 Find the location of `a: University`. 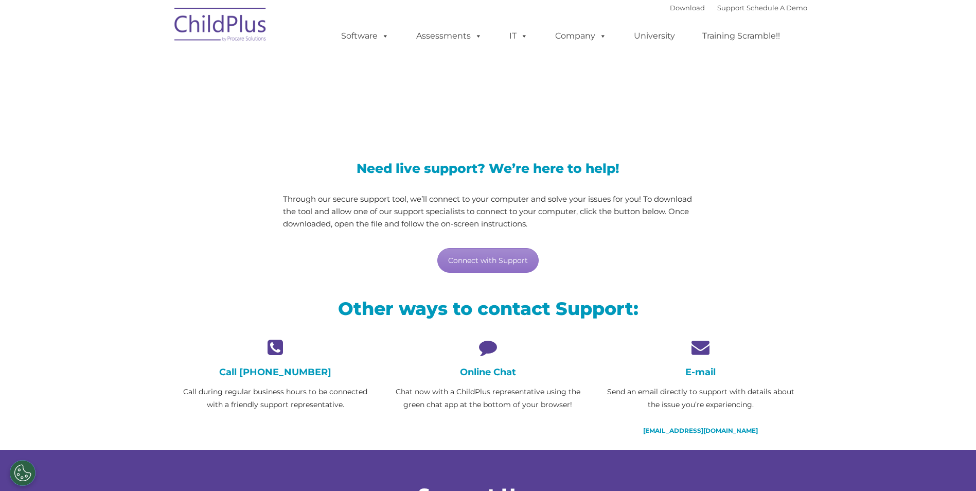

a: University is located at coordinates (654, 36).